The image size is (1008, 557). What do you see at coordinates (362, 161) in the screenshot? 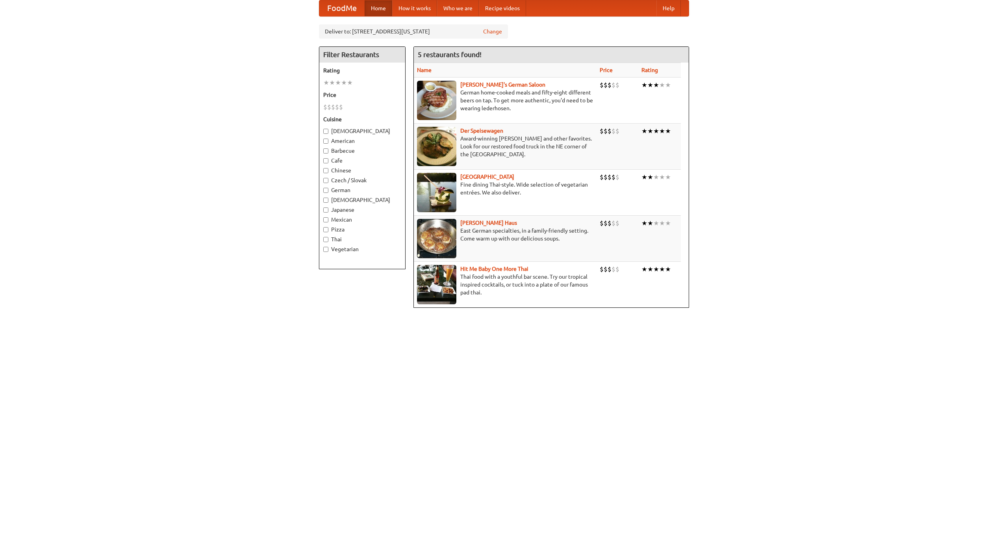
I see `label: Cafe` at bounding box center [362, 161].